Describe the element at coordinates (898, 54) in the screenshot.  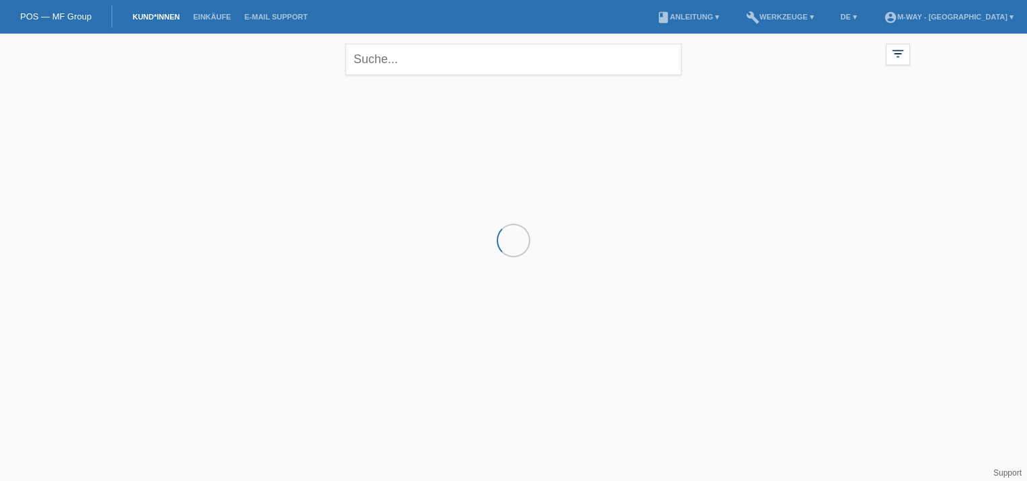
I see `i: filter_list` at that location.